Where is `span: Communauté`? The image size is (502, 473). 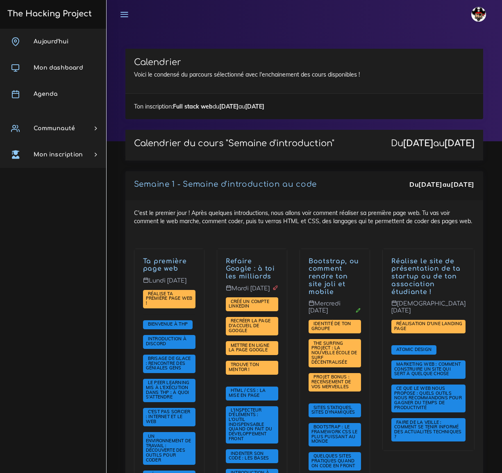 span: Communauté is located at coordinates (54, 128).